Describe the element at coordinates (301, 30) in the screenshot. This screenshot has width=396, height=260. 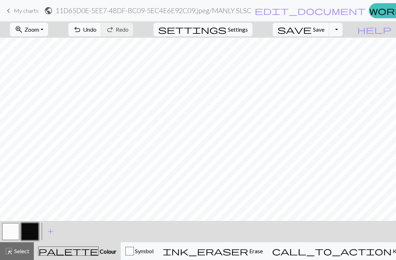
I see `button: Save` at that location.